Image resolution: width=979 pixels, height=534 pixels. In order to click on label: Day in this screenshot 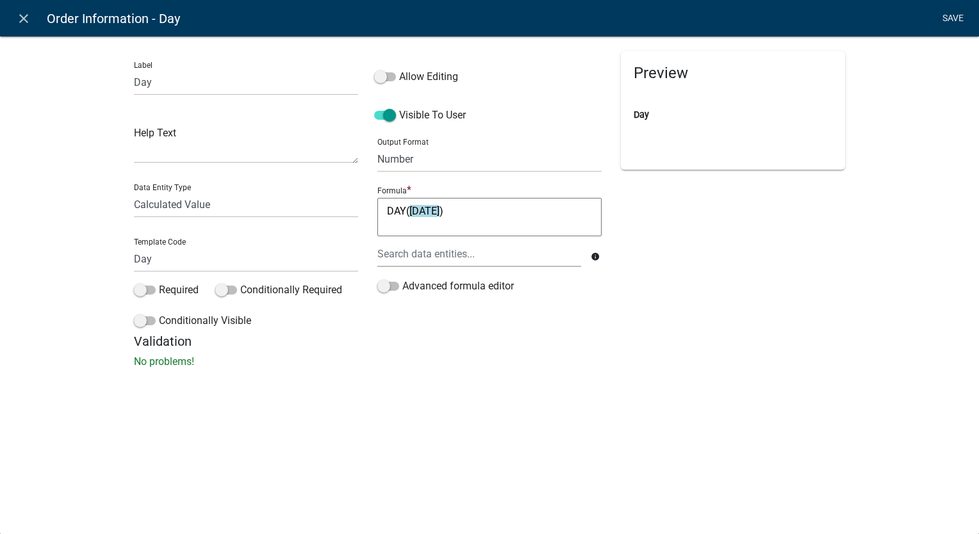, I will do `click(641, 115)`.